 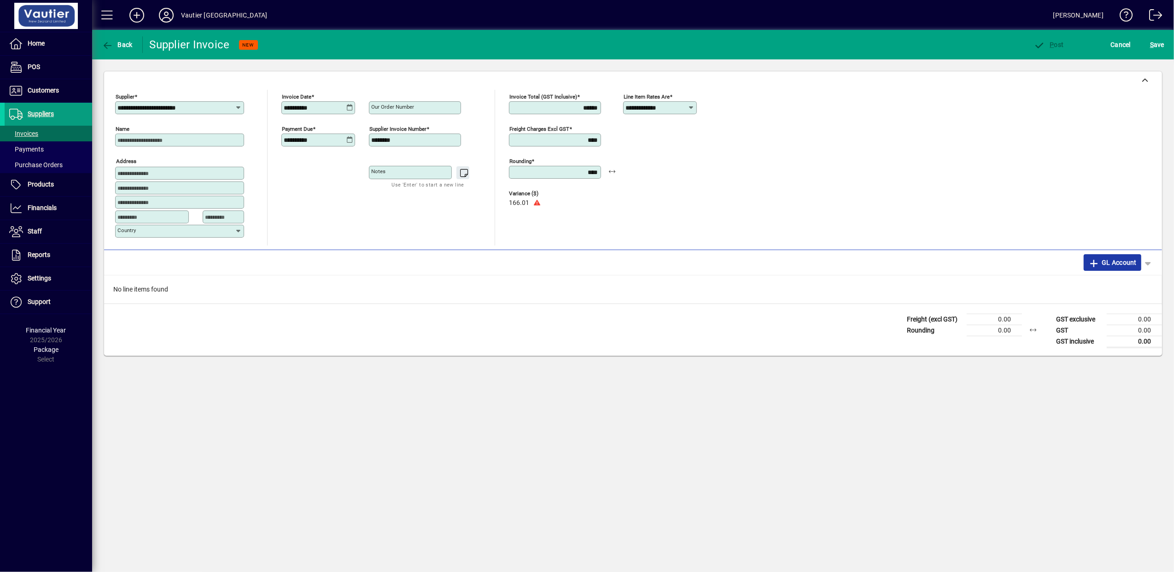 What do you see at coordinates (935, 330) in the screenshot?
I see `td: Rounding` at bounding box center [935, 330].